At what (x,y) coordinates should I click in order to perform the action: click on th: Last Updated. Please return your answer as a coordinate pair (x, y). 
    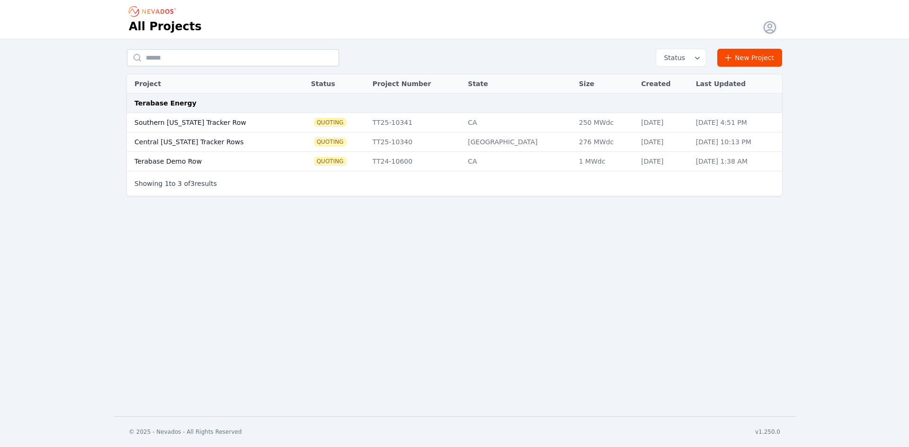
    Looking at the image, I should click on (736, 84).